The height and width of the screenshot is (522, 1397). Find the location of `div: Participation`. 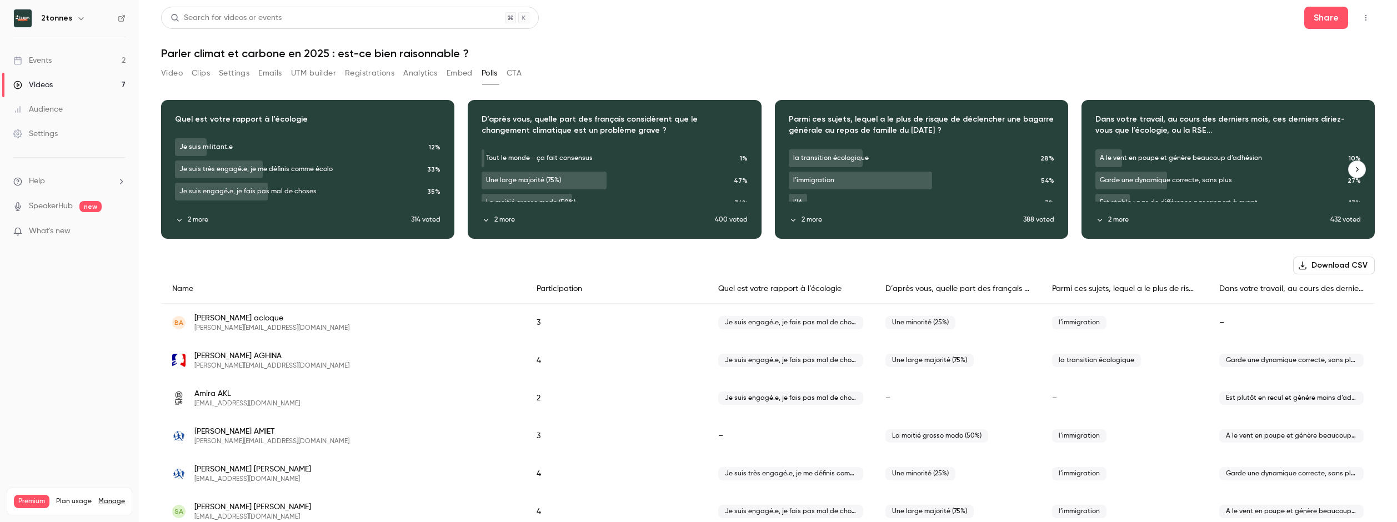

div: Participation is located at coordinates (616, 289).